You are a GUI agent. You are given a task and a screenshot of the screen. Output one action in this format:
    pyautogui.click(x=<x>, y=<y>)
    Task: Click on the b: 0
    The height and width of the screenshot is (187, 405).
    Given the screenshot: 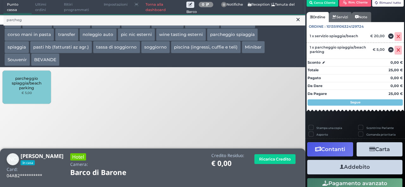 What is the action you would take?
    pyautogui.click(x=203, y=4)
    